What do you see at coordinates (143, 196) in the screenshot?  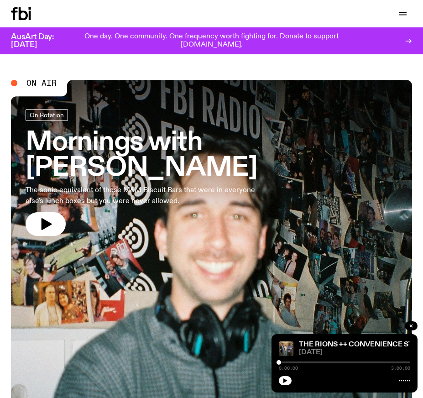 I see `p: The sonic equivalent of those M&M Biscuit Bars that were in everyone else's lunch boxes but you w...` at bounding box center [143, 196].